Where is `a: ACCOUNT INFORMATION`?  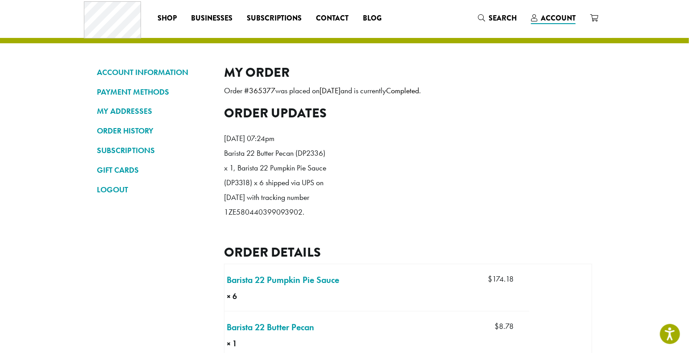
a: ACCOUNT INFORMATION is located at coordinates (154, 72).